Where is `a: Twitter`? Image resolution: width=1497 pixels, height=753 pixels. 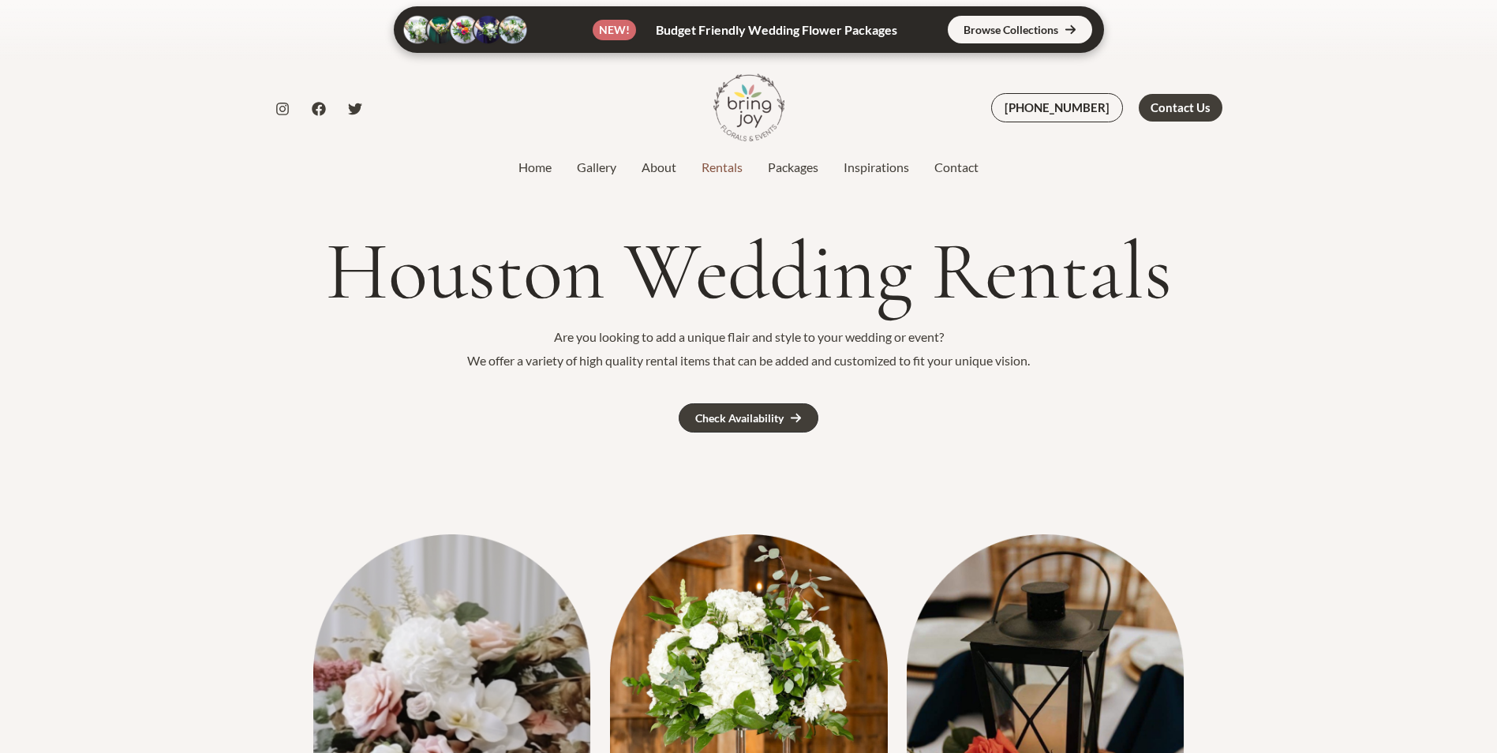 a: Twitter is located at coordinates (355, 109).